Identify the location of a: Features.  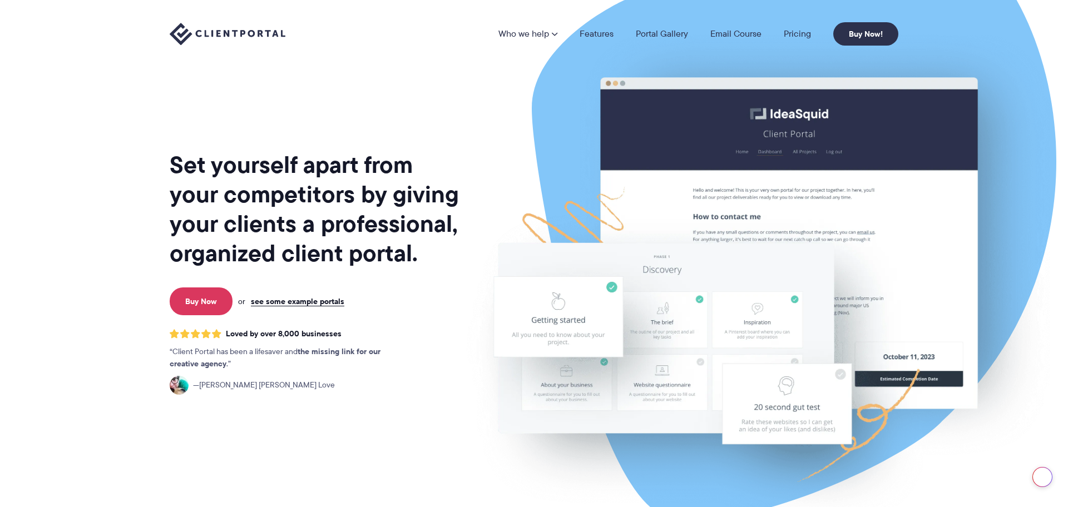
(596, 34).